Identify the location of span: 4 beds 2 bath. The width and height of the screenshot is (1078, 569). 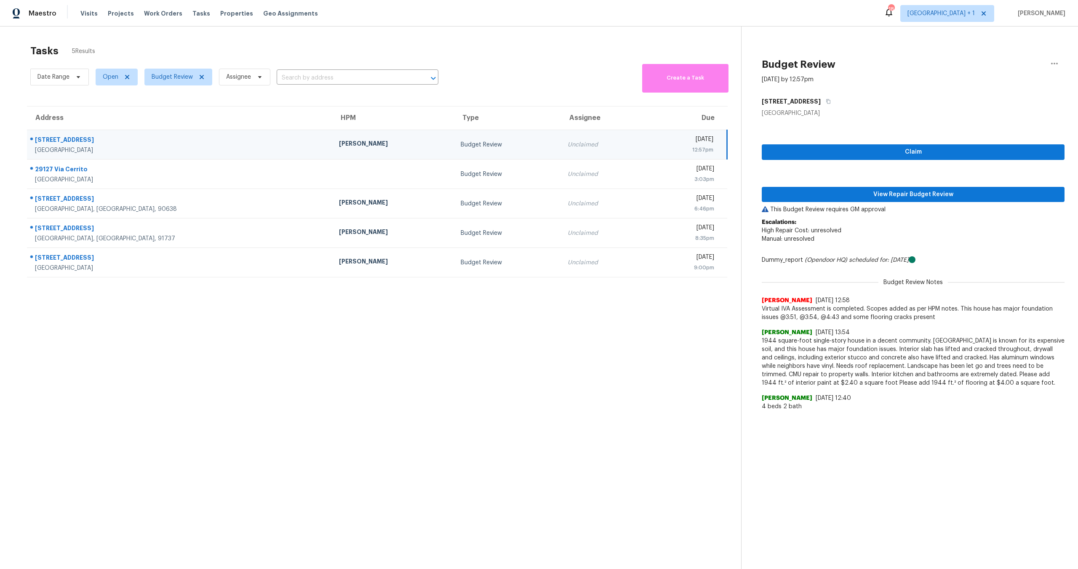
(913, 407).